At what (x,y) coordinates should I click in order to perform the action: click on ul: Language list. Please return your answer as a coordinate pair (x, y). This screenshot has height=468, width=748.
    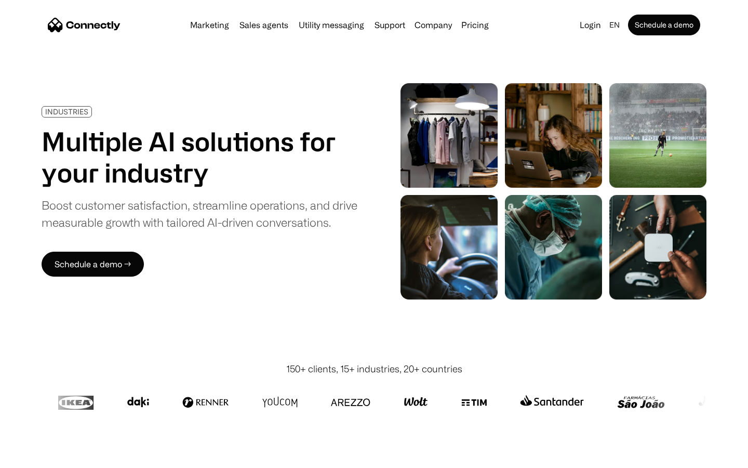
    Looking at the image, I should click on (42, 457).